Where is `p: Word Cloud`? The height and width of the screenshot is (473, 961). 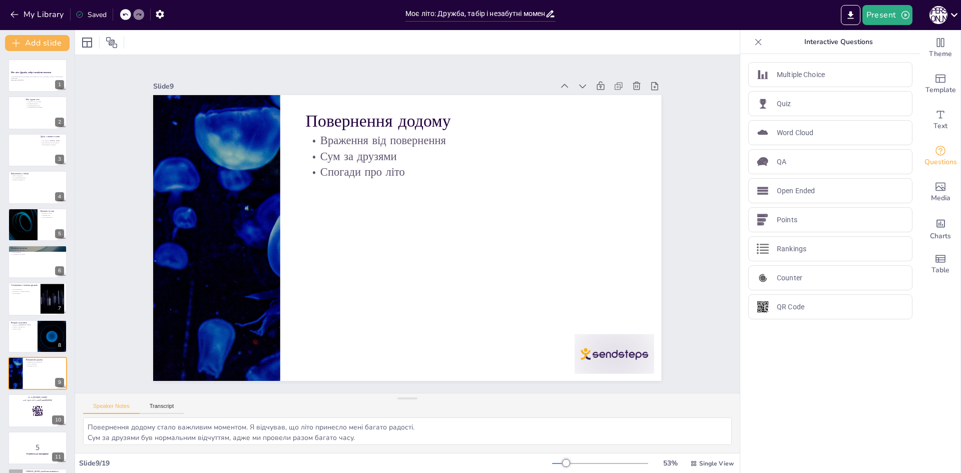
p: Word Cloud is located at coordinates (795, 133).